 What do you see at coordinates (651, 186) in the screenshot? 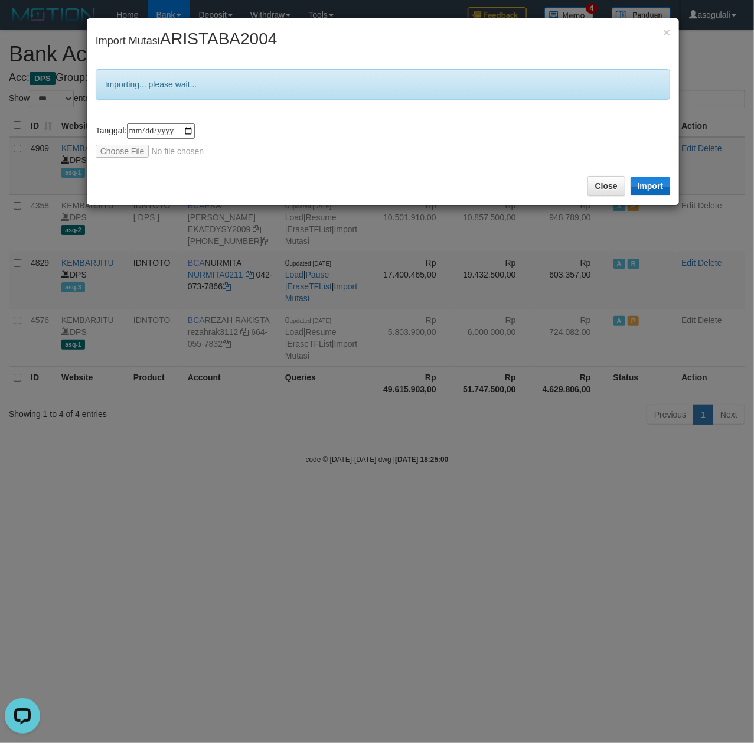
I see `button: Import` at bounding box center [651, 186].